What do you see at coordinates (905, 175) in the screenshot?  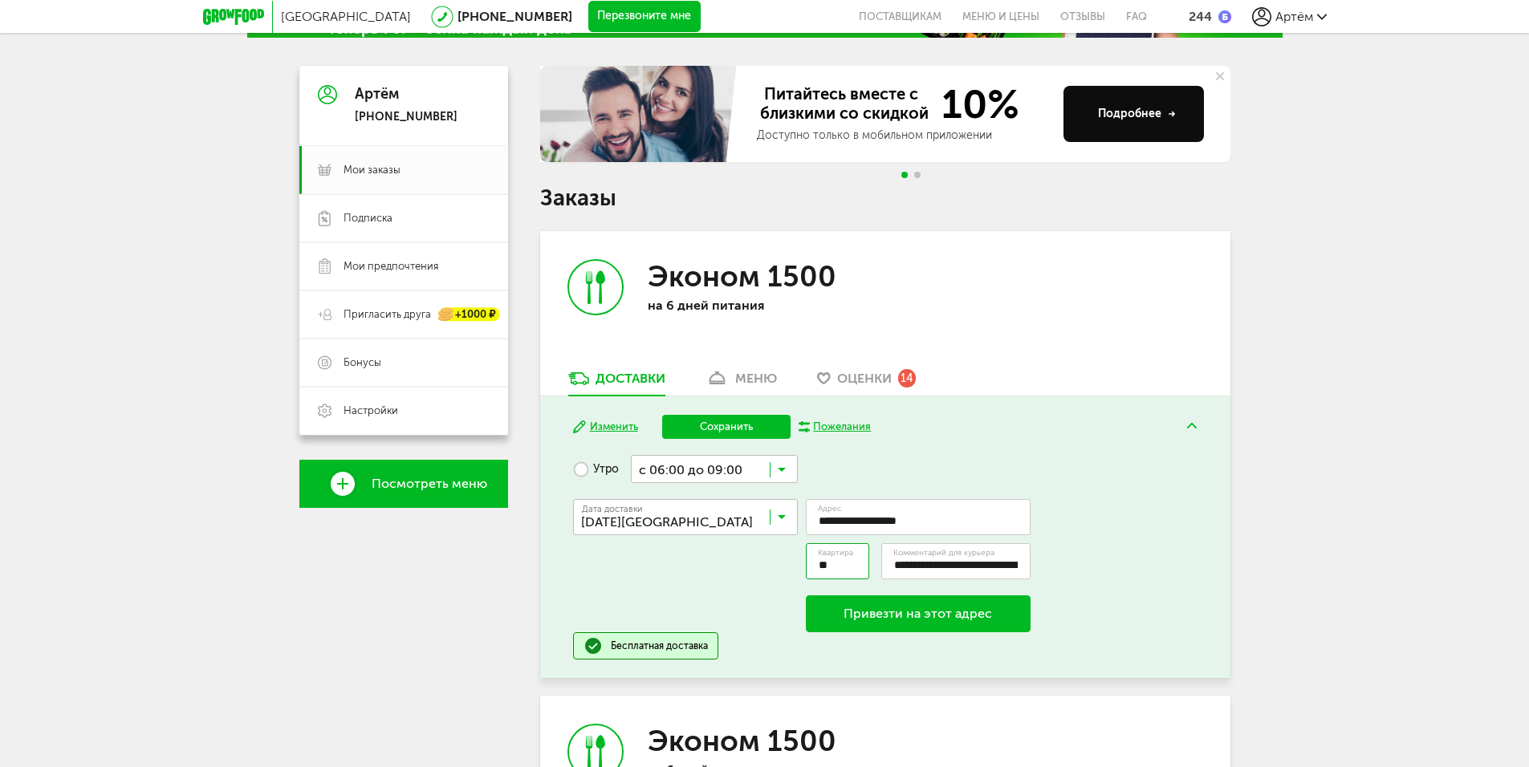 I see `span: Go to slide 1` at bounding box center [905, 175].